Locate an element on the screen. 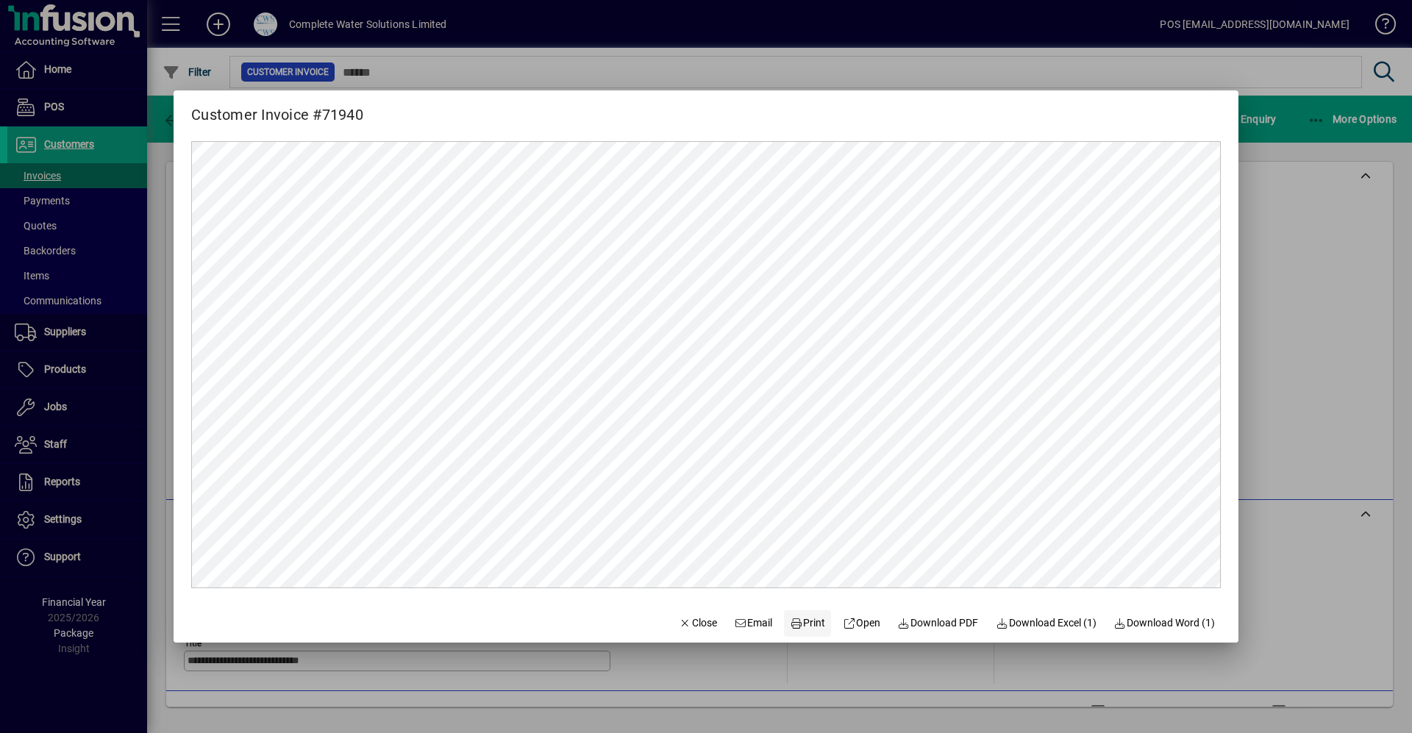 The width and height of the screenshot is (1412, 733). span: Close is located at coordinates (698, 623).